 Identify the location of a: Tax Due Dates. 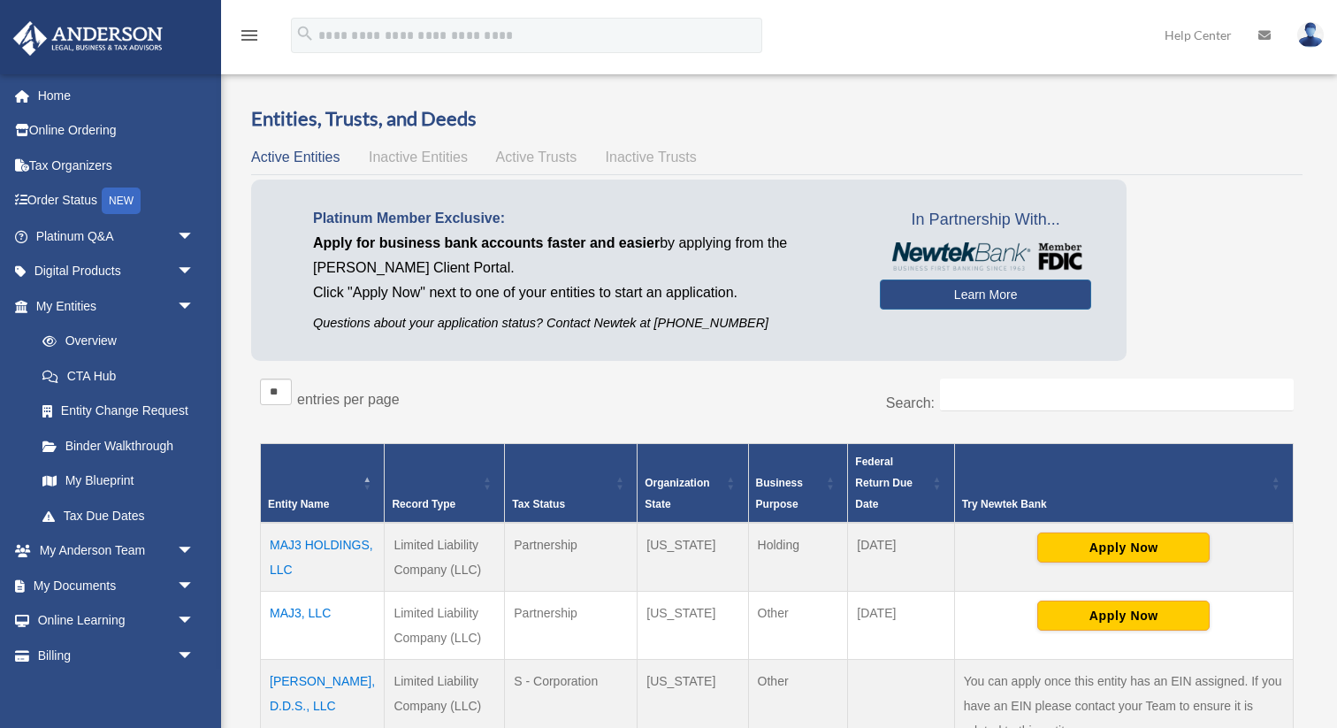
(119, 516).